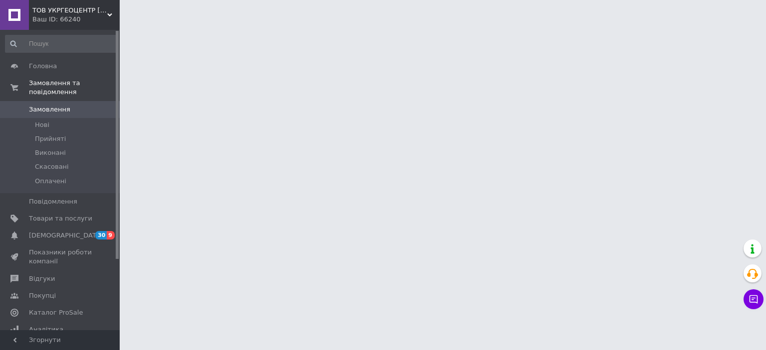 The width and height of the screenshot is (766, 350). Describe the element at coordinates (56, 313) in the screenshot. I see `span: Каталог ProSale` at that location.